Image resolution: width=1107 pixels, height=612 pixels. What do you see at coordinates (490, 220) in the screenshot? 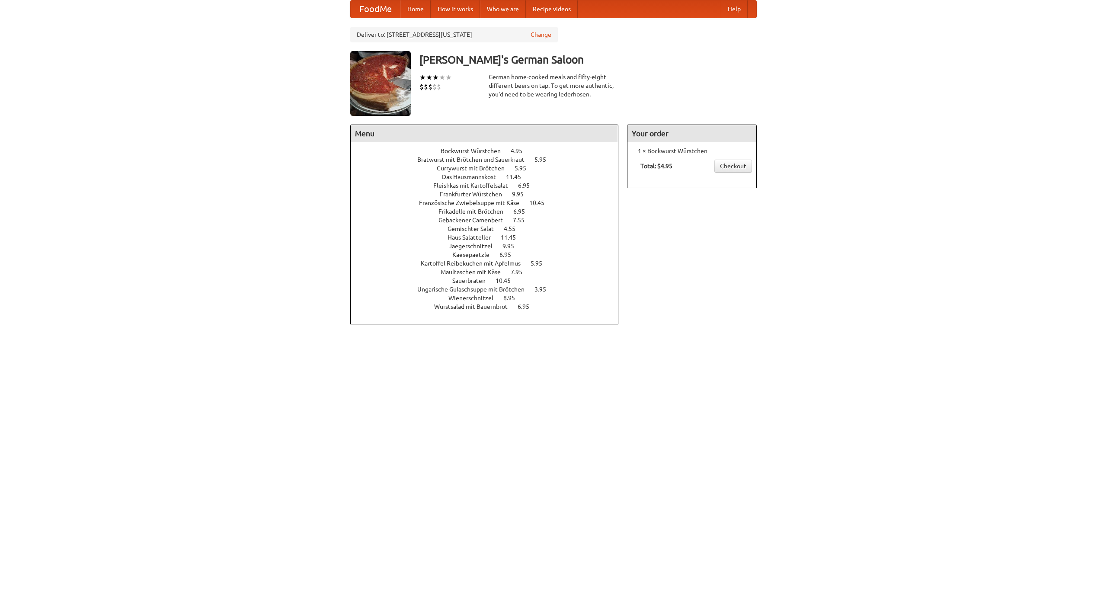
I see `a: Gebackener Camenbert 7.55` at bounding box center [490, 220].